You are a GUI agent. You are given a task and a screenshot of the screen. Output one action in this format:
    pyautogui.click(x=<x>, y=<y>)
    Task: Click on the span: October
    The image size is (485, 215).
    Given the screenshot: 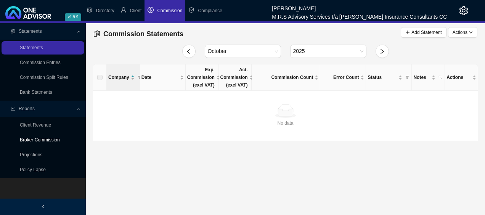 What is the action you would take?
    pyautogui.click(x=243, y=51)
    